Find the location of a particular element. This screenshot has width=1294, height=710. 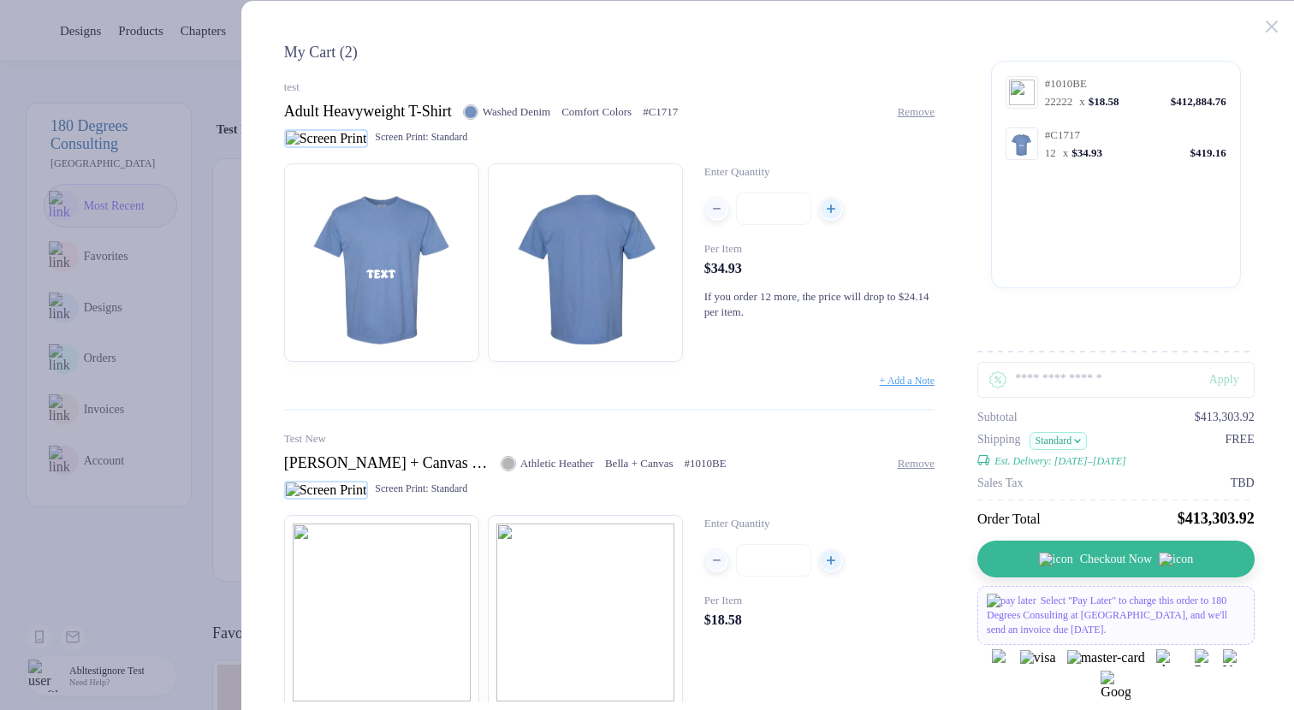

button: Standard is located at coordinates (1057, 441).